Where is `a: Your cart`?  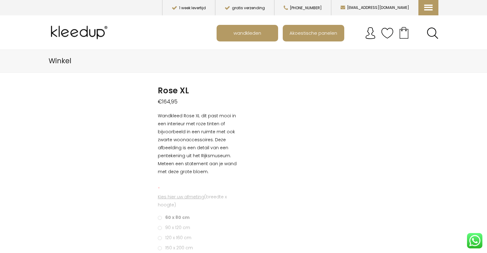
a: Your cart is located at coordinates (404, 33).